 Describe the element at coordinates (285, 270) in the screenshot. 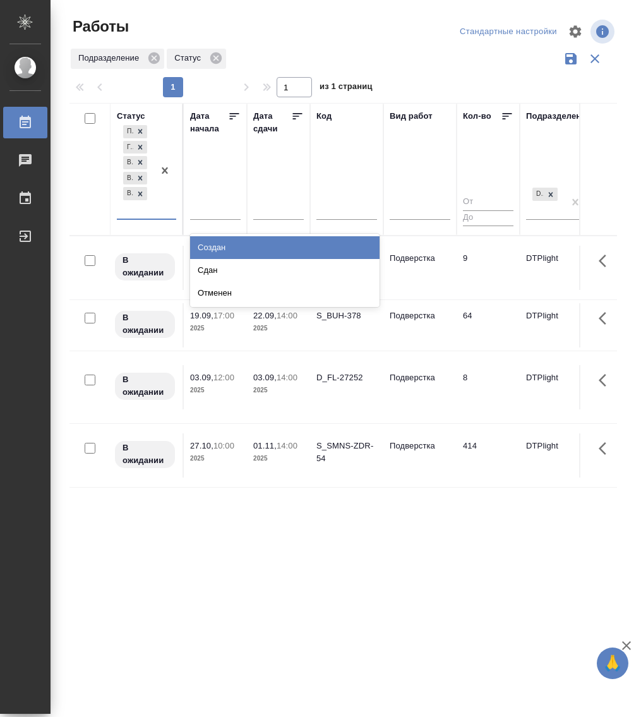

I see `div: Сдан` at that location.